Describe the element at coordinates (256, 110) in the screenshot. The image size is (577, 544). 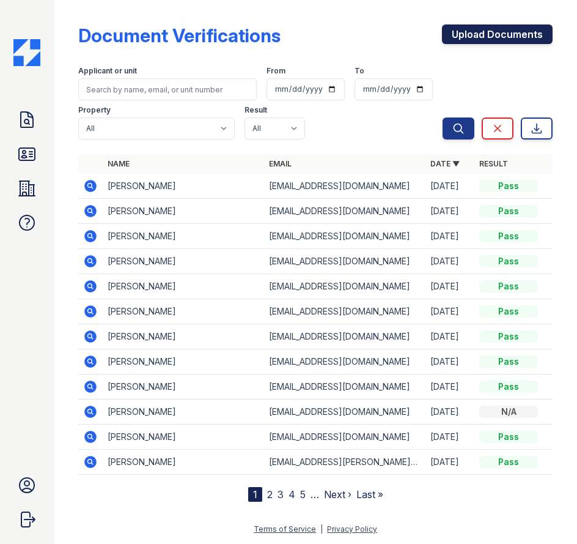
I see `label: Result` at that location.